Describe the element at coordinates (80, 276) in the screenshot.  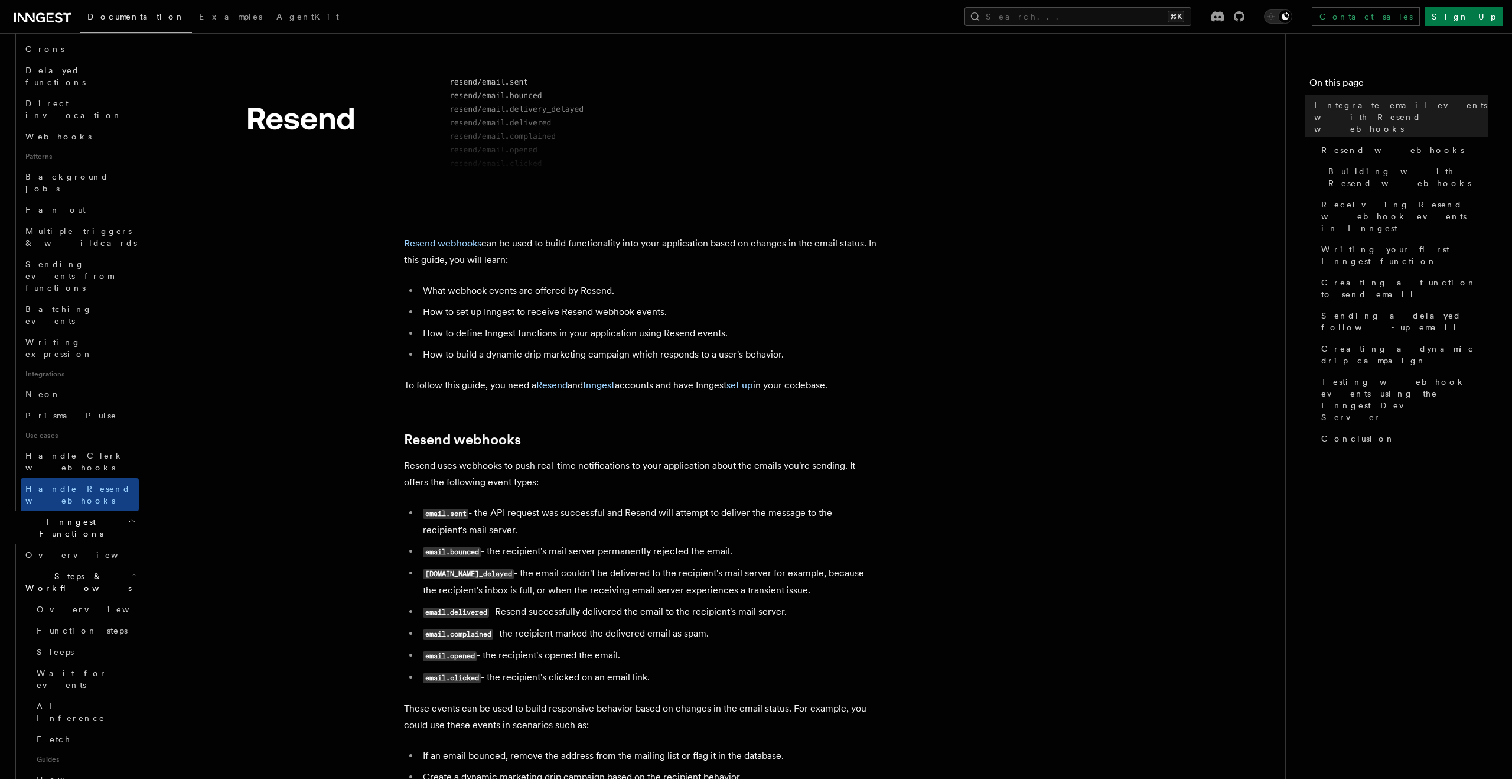
I see `a: Sending events from functions` at that location.